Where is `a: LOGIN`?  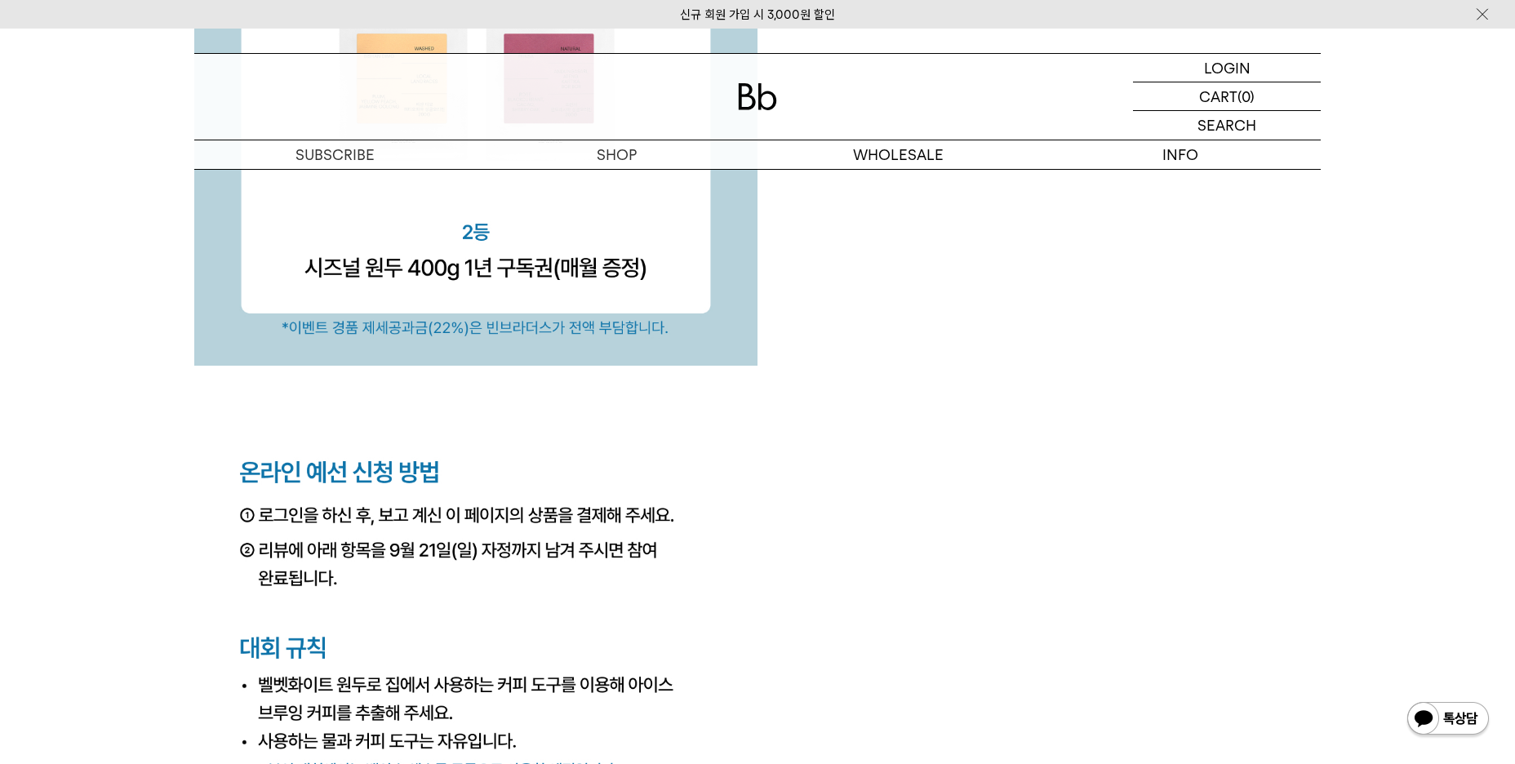 a: LOGIN is located at coordinates (1227, 68).